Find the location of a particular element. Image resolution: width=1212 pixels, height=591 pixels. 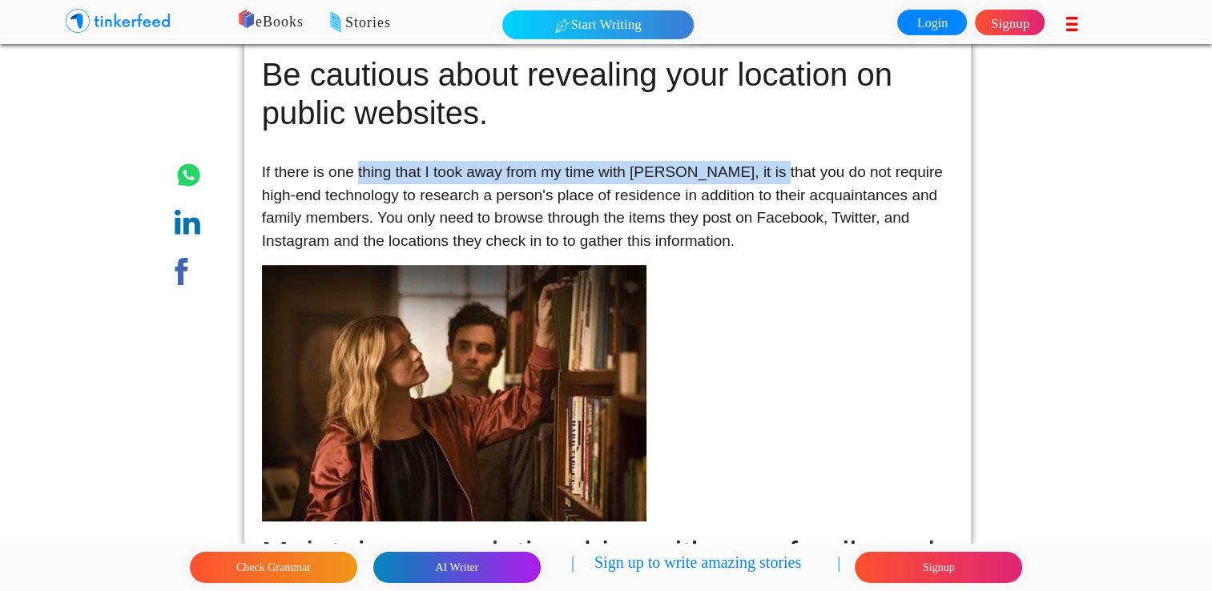

a: Signup is located at coordinates (1009, 22).